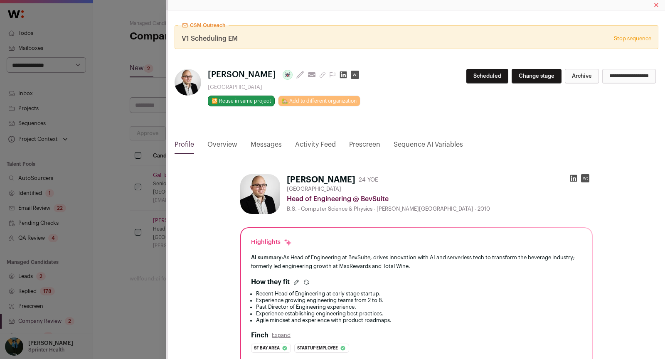 The height and width of the screenshot is (359, 665). Describe the element at coordinates (241, 101) in the screenshot. I see `button: 🔂 Reuse in same project` at that location.